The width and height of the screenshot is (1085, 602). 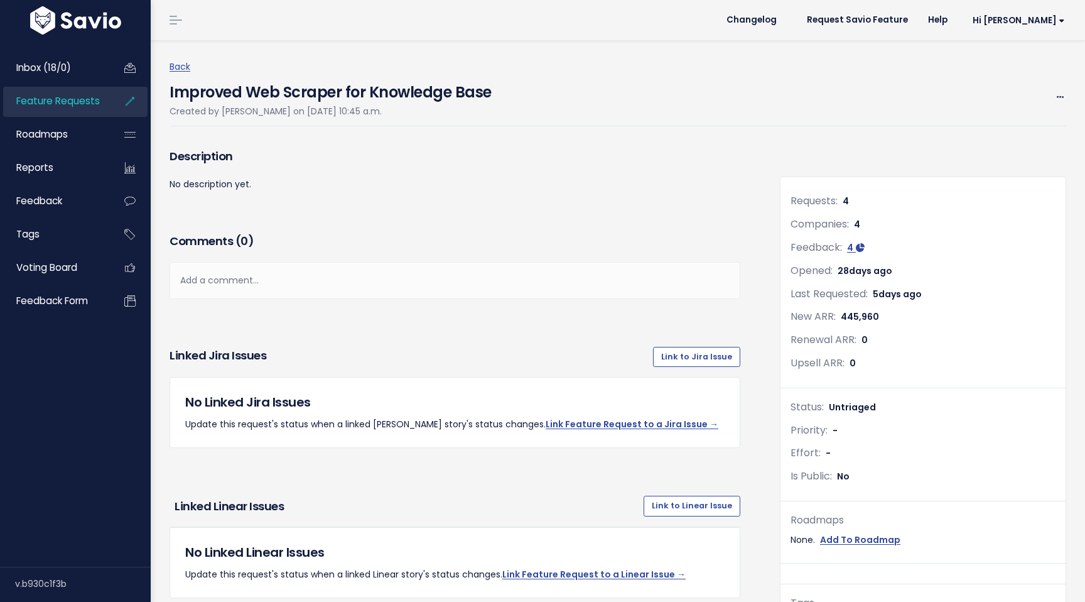 What do you see at coordinates (898, 294) in the screenshot?
I see `span: 5` at bounding box center [898, 294].